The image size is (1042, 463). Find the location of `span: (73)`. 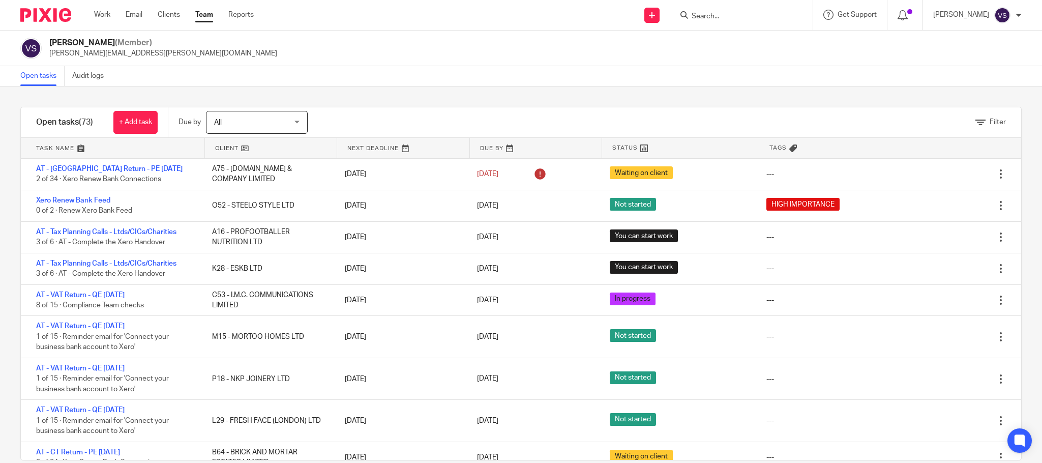

span: (73) is located at coordinates (86, 122).